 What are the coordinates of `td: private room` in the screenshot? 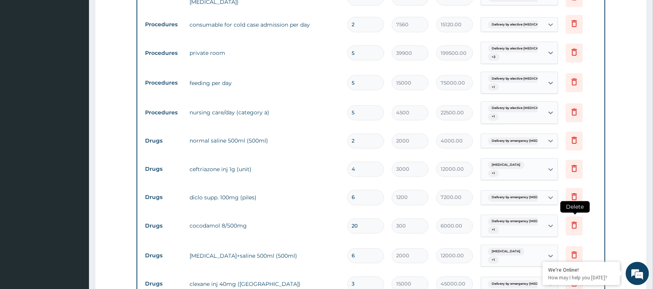 It's located at (264, 53).